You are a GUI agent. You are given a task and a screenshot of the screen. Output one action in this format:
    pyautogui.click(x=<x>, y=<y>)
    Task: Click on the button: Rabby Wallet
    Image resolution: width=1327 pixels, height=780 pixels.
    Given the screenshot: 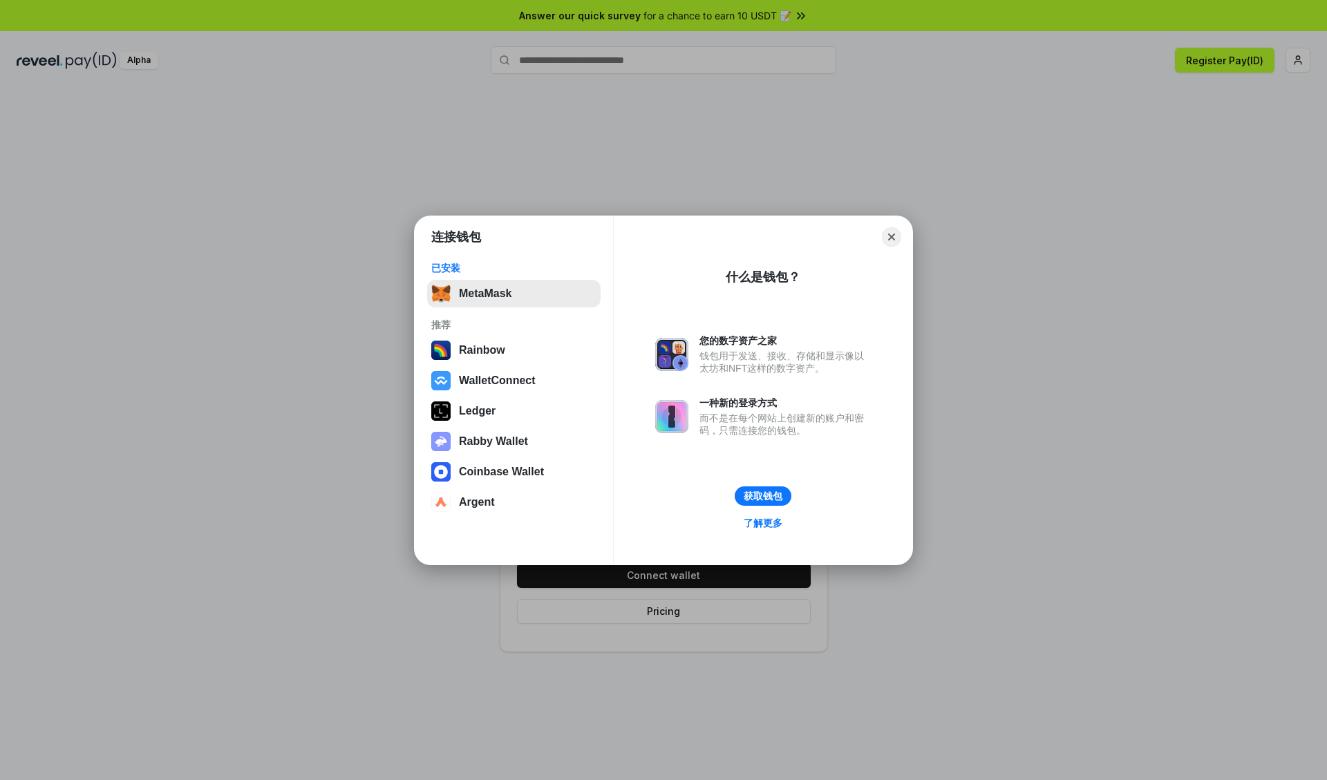 What is the action you would take?
    pyautogui.click(x=513, y=442)
    